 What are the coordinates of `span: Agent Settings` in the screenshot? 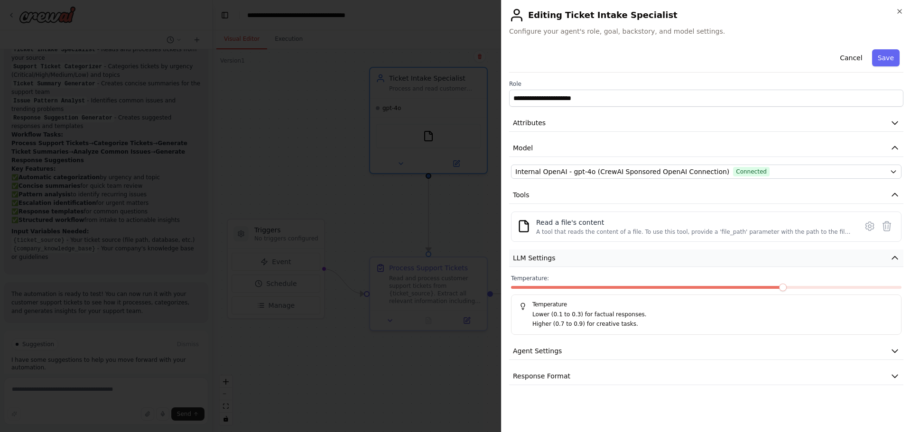 It's located at (537, 351).